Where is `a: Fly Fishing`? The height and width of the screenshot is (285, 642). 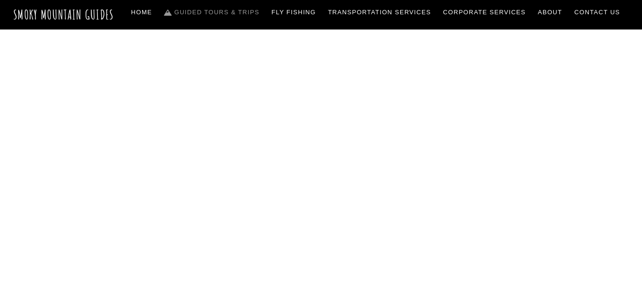
a: Fly Fishing is located at coordinates (294, 12).